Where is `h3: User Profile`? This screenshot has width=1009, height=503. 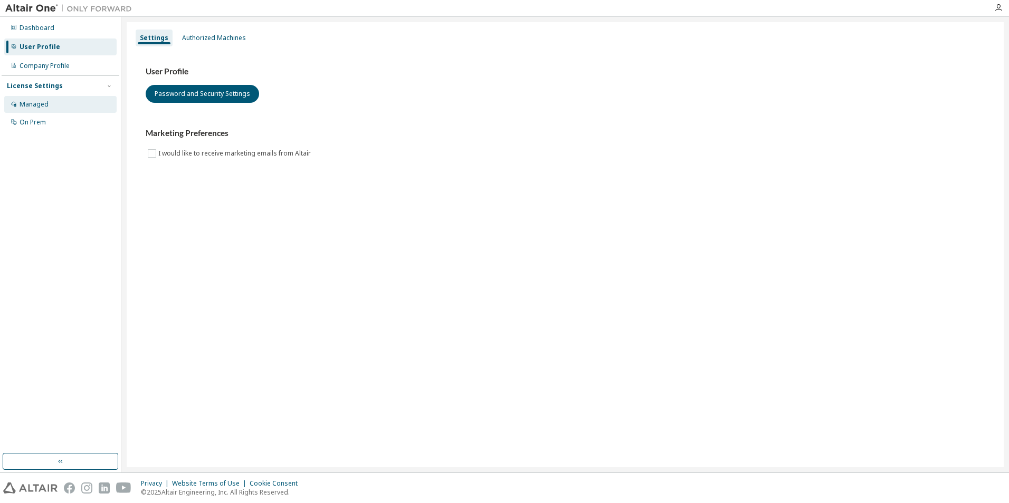 h3: User Profile is located at coordinates (565, 72).